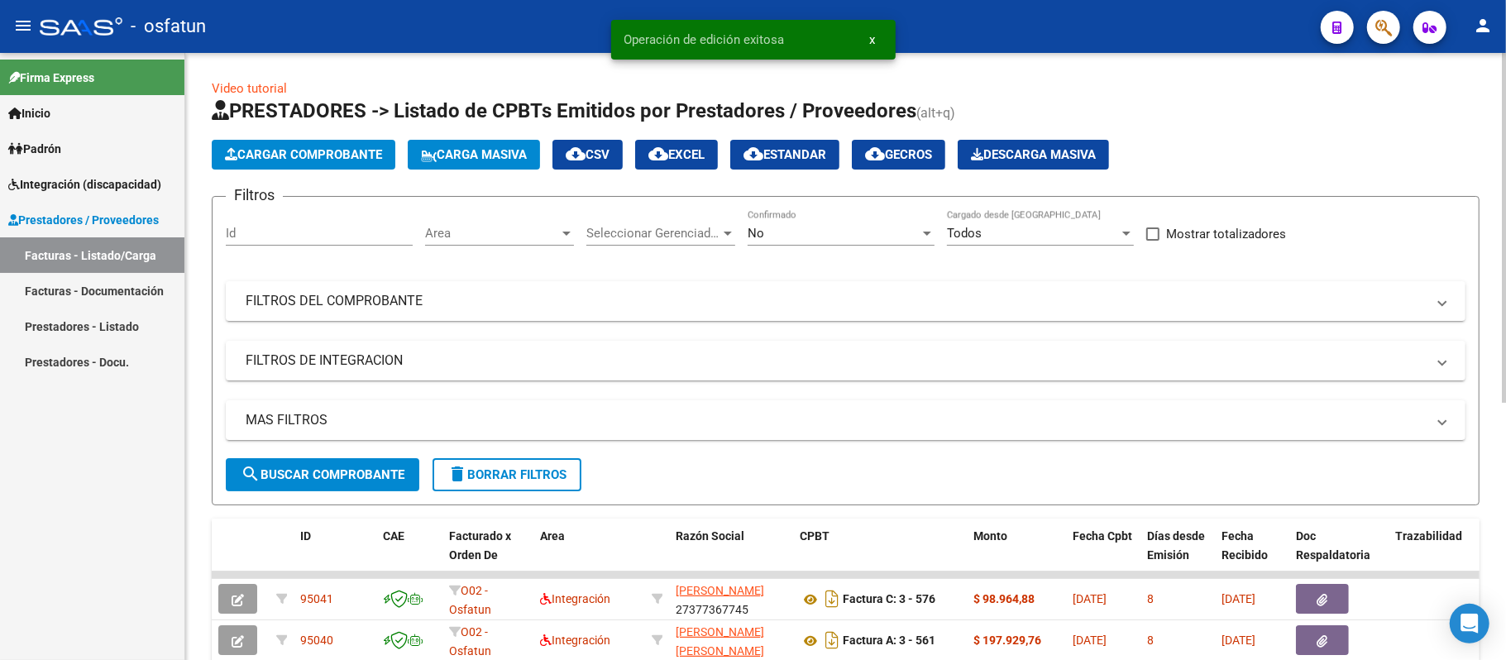 The height and width of the screenshot is (660, 1506). What do you see at coordinates (587, 155) in the screenshot?
I see `span: CSV` at bounding box center [587, 155].